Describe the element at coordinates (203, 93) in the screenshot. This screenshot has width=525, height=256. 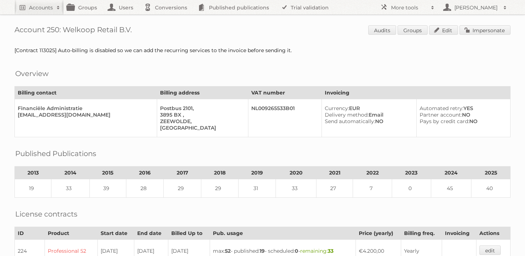
I see `th: Billing address` at that location.